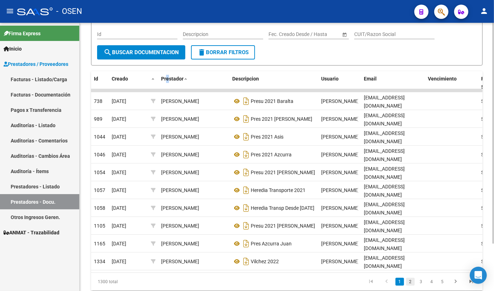 The width and height of the screenshot is (494, 291). I want to click on span: 1057, so click(100, 190).